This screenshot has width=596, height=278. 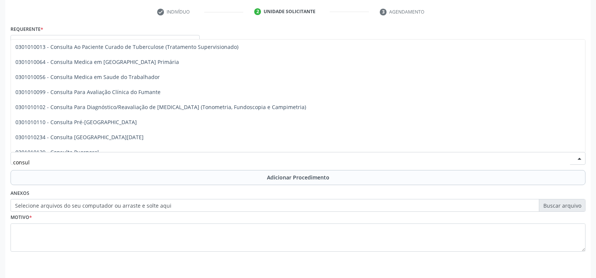 What do you see at coordinates (257, 12) in the screenshot?
I see `div: 2` at bounding box center [257, 12].